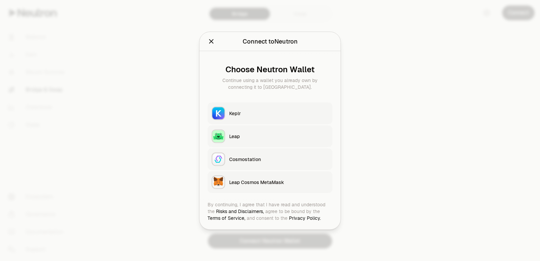 This screenshot has height=261, width=540. I want to click on a: Risks and Disclaimers,, so click(240, 211).